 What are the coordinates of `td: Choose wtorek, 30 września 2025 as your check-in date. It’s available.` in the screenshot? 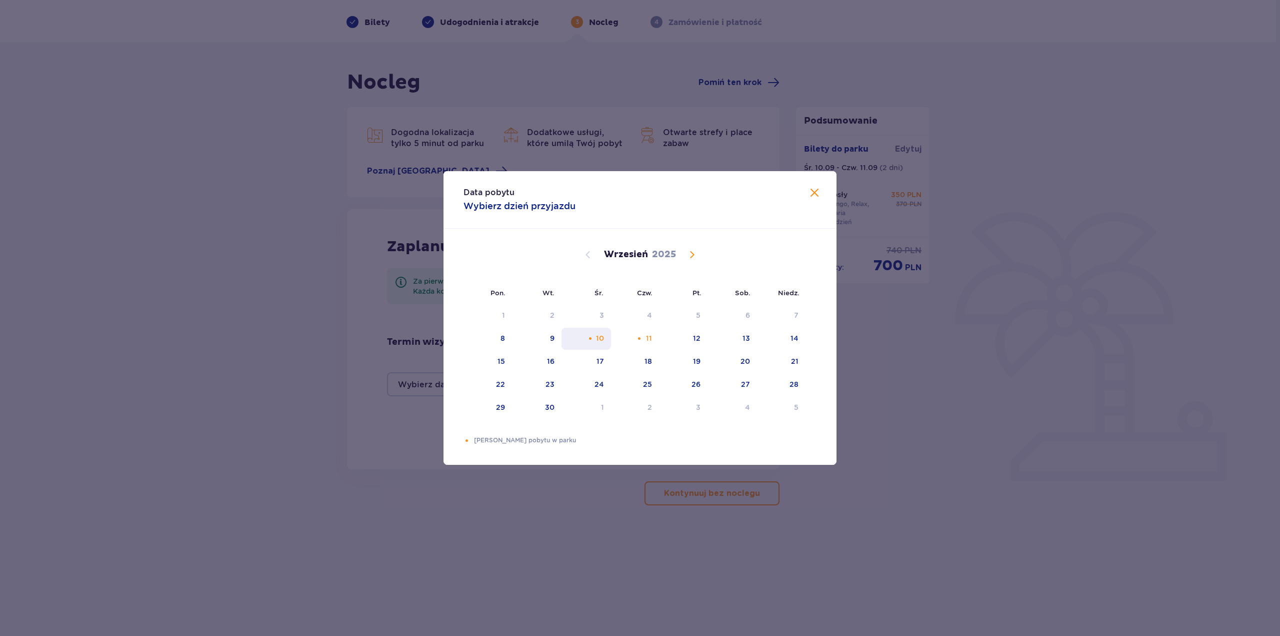 It's located at (537, 408).